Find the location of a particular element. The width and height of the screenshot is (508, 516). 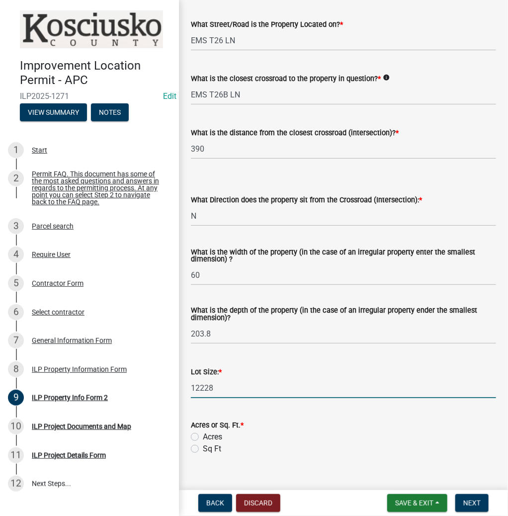

label: What Direction does the property sit from the Crossroad (Intersection): is located at coordinates (306, 200).